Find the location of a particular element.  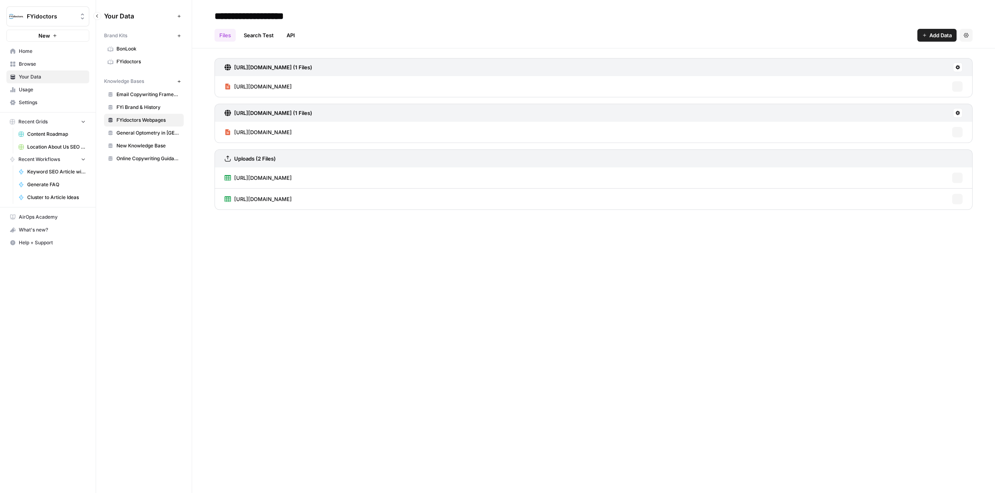

button: Workspace: FYidoctors is located at coordinates (48, 16).